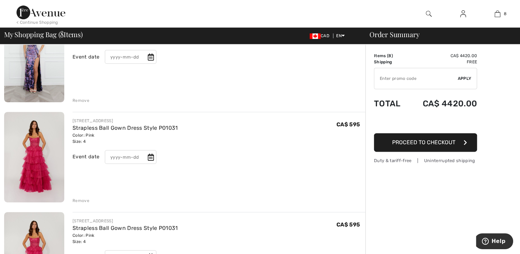 The height and width of the screenshot is (254, 520). Describe the element at coordinates (43, 34) in the screenshot. I see `span: My Shopping Bag ( Items)` at that location.